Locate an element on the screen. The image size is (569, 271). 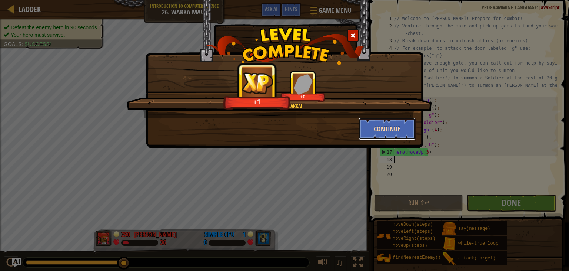
div: +0 is located at coordinates (303, 96).